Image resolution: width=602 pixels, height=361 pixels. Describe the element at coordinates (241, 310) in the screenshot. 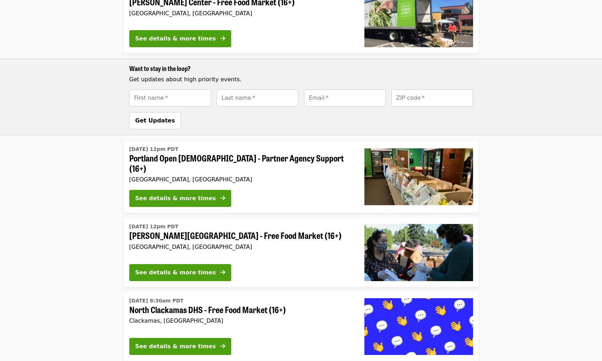

I see `span: North Clackamas DHS - Free Food Market (16+)` at that location.